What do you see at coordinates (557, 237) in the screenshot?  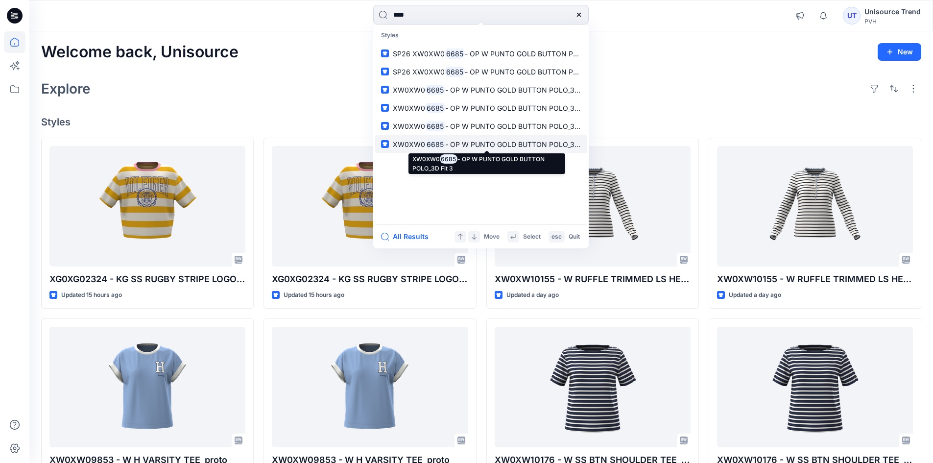 I see `p: esc` at bounding box center [557, 237].